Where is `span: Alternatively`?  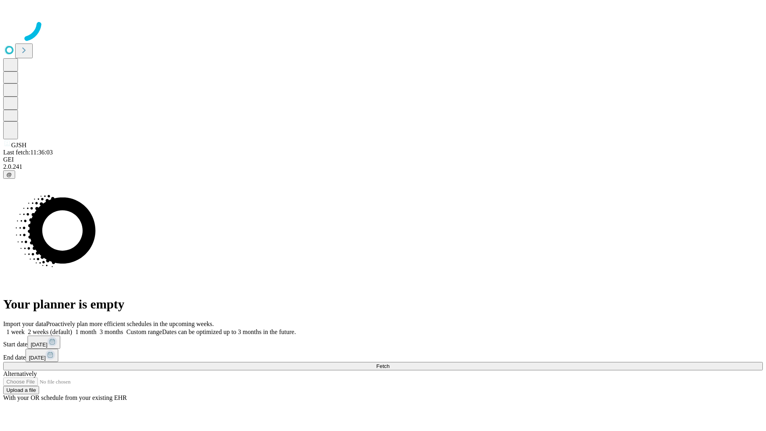 span: Alternatively is located at coordinates (20, 373).